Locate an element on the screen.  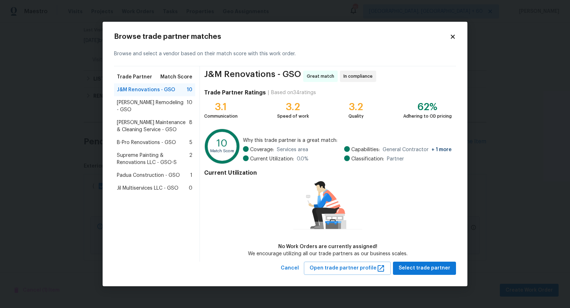
div: We encourage utilizing all our trade partners as our business scales. is located at coordinates (328, 254).